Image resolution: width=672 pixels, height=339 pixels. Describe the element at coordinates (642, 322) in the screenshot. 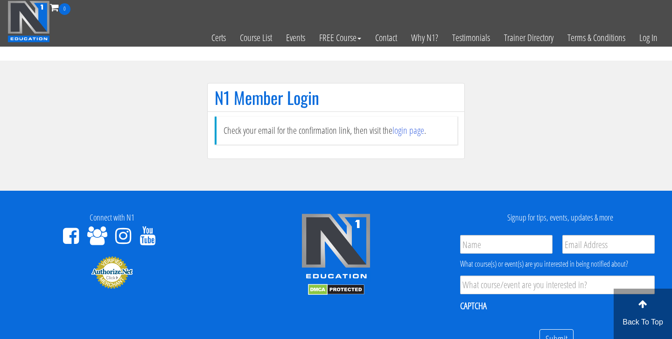

I see `p: Back To Top` at that location.